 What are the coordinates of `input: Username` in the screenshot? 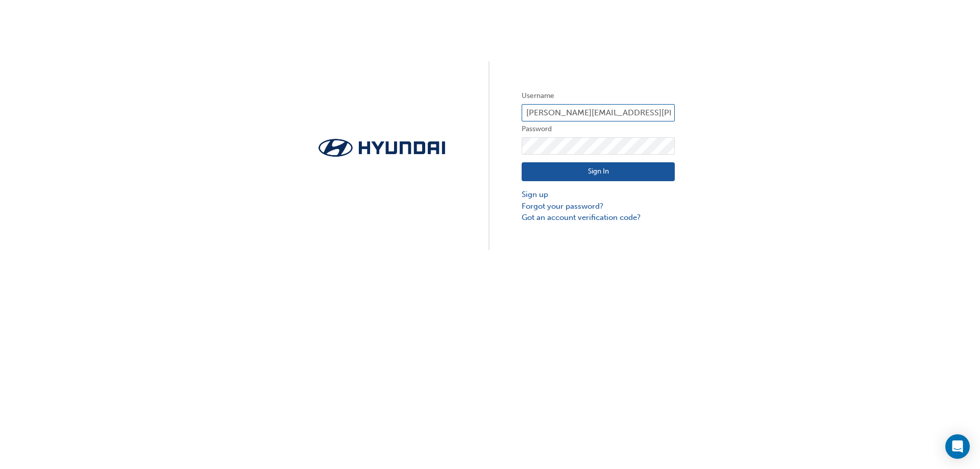 It's located at (598, 113).